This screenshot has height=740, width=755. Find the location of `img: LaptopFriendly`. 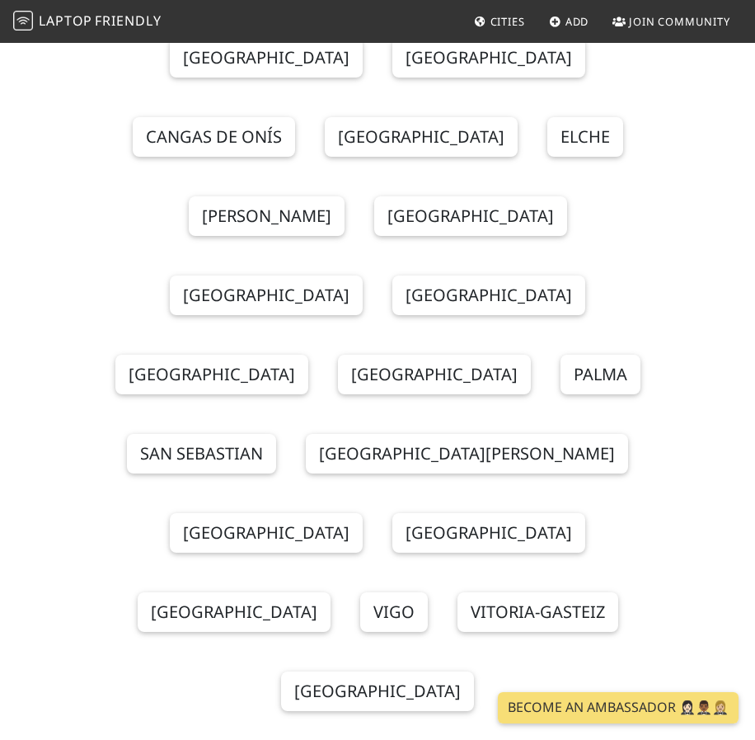

img: LaptopFriendly is located at coordinates (23, 21).